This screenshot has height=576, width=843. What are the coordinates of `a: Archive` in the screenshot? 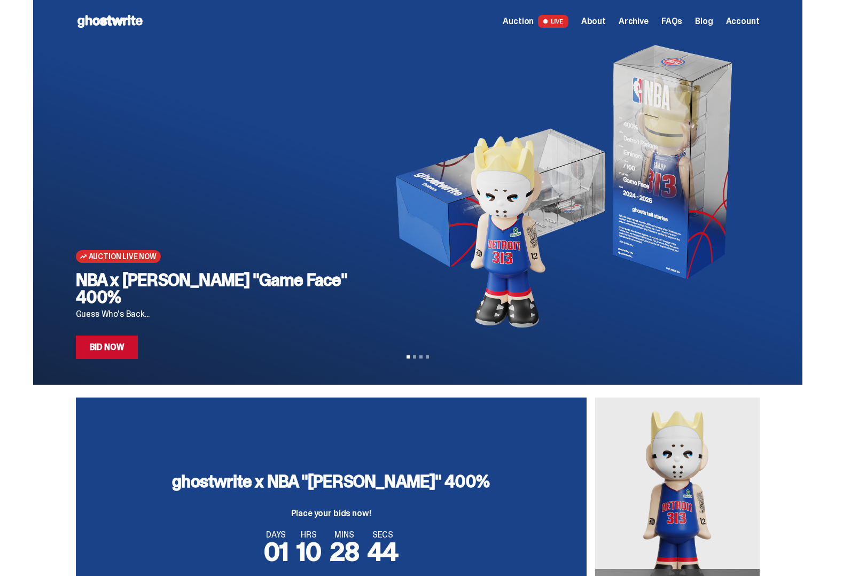 It's located at (634, 21).